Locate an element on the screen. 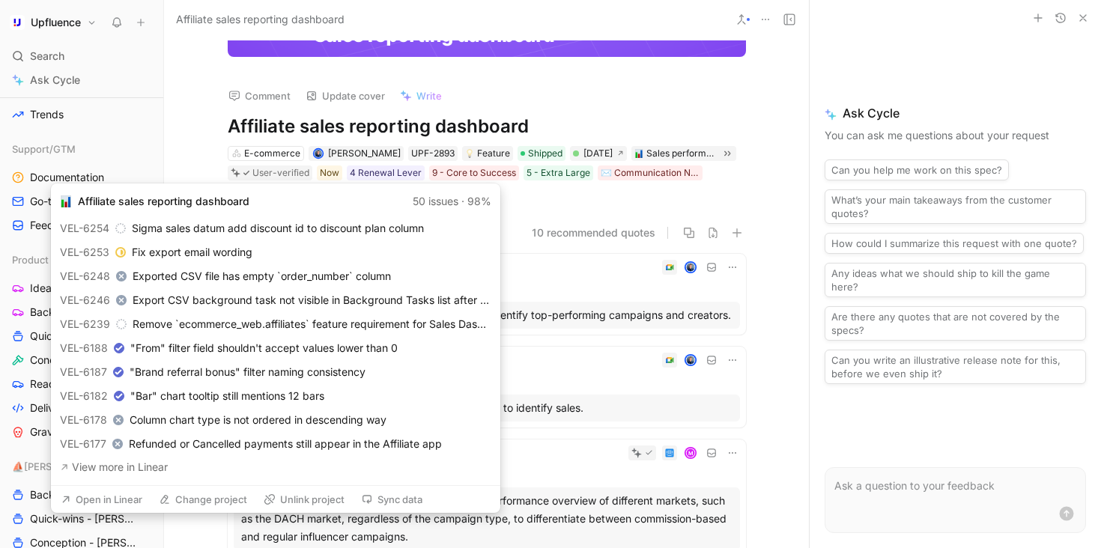  span: Shipped is located at coordinates (545, 154).